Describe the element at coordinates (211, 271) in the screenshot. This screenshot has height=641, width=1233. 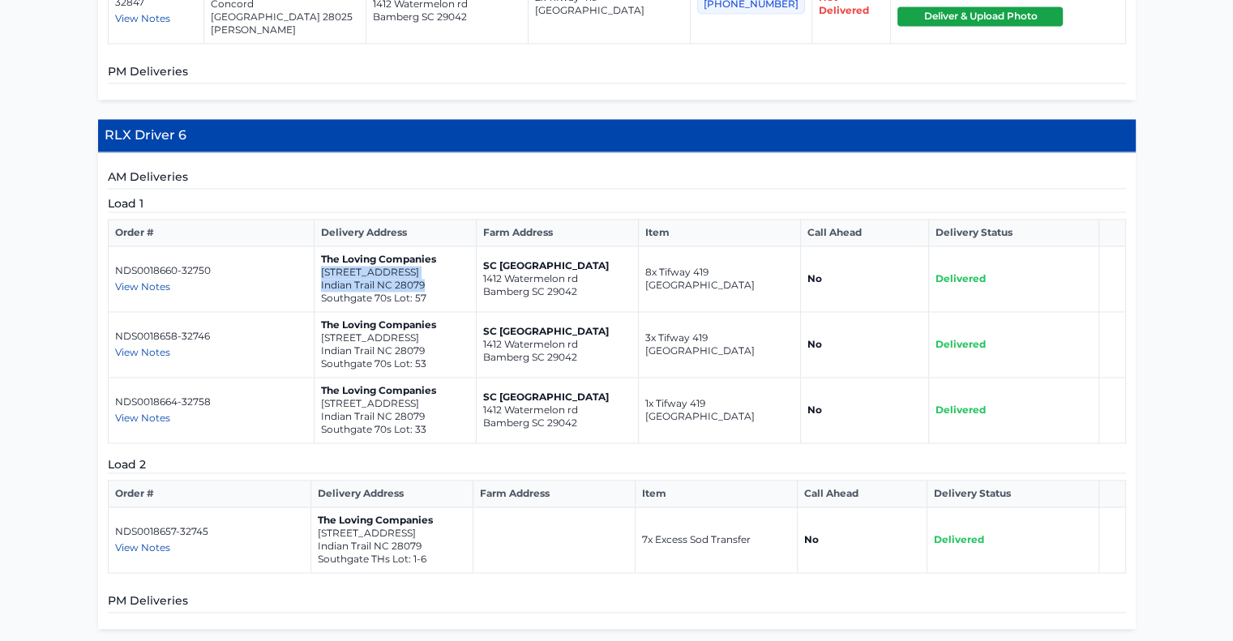
I see `p: NDS0018660-32750` at that location.